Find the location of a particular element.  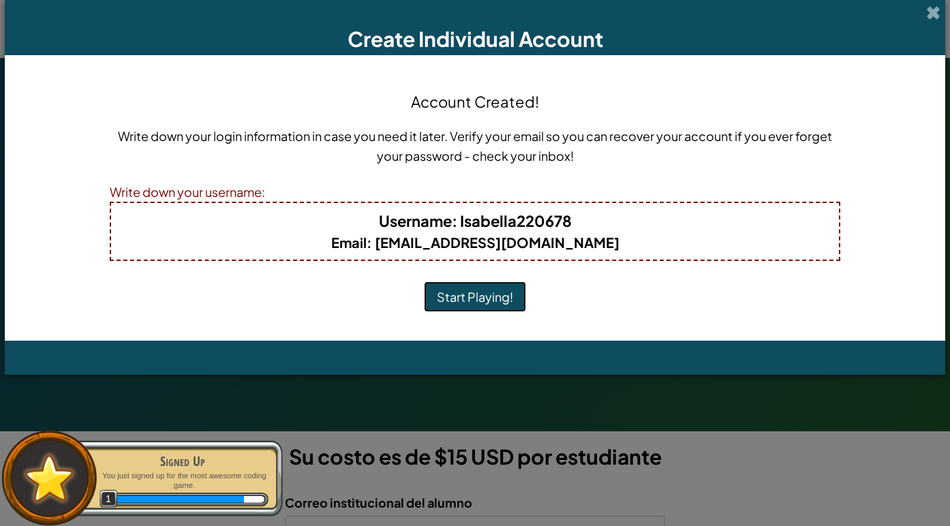

h4: Account Created! is located at coordinates (475, 102).